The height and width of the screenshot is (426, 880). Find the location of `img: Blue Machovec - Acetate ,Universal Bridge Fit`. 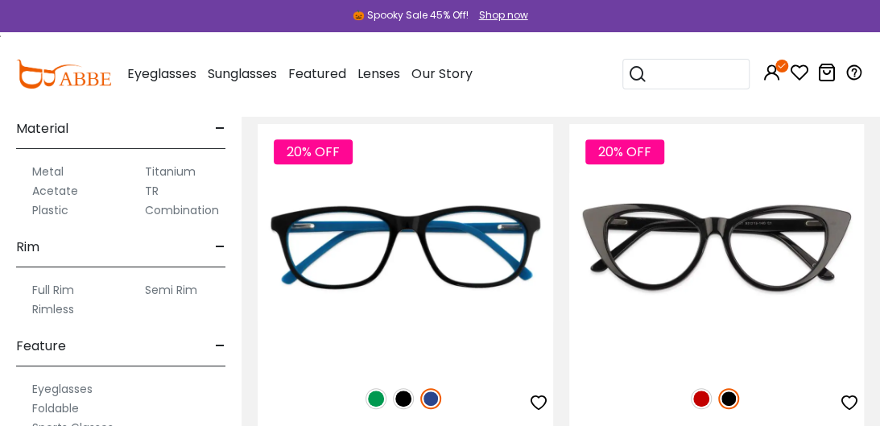

img: Blue Machovec - Acetate ,Universal Bridge Fit is located at coordinates (405, 246).